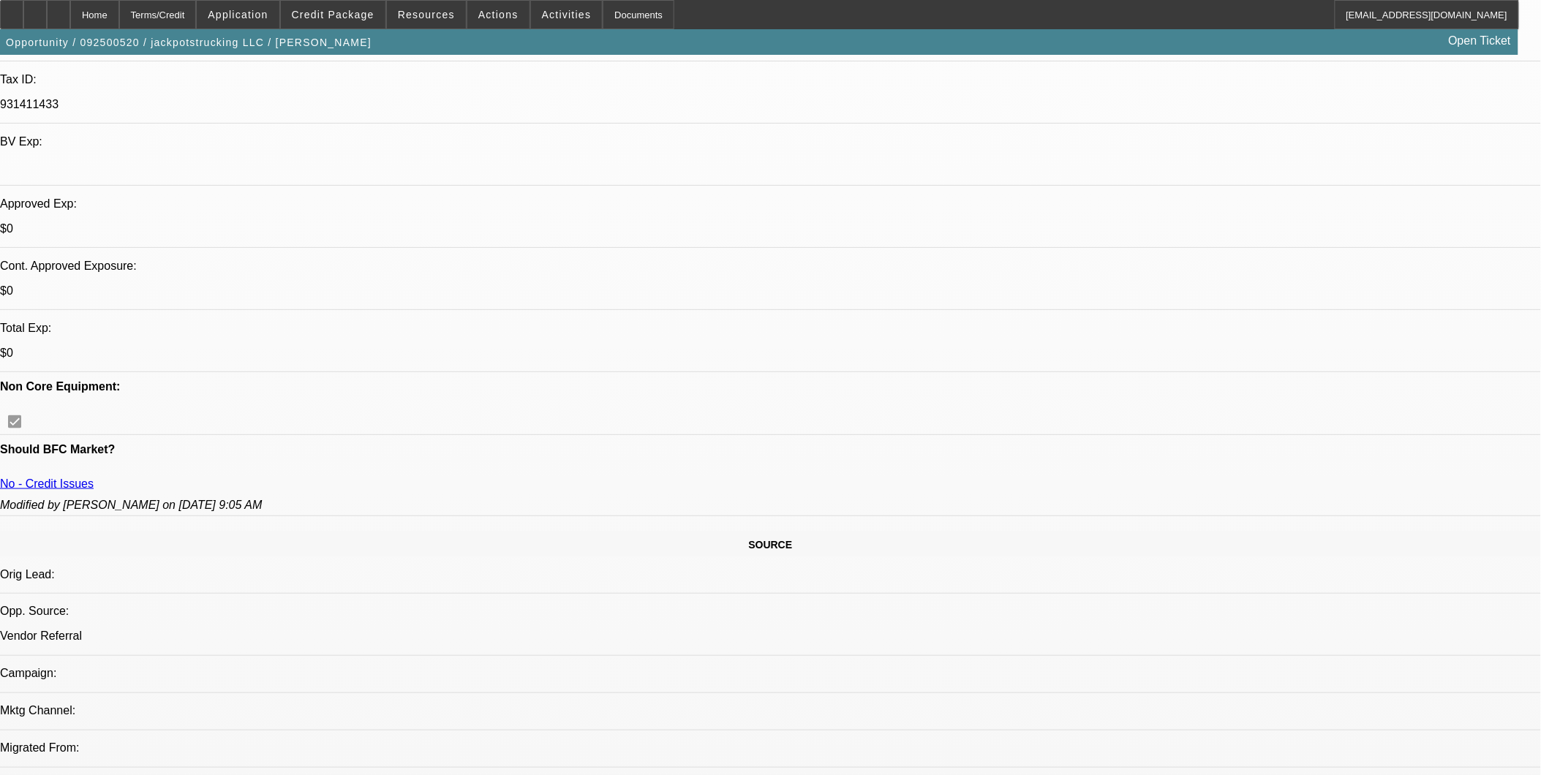 This screenshot has height=775, width=1541. Describe the element at coordinates (333, 15) in the screenshot. I see `button: Credit Package` at that location.